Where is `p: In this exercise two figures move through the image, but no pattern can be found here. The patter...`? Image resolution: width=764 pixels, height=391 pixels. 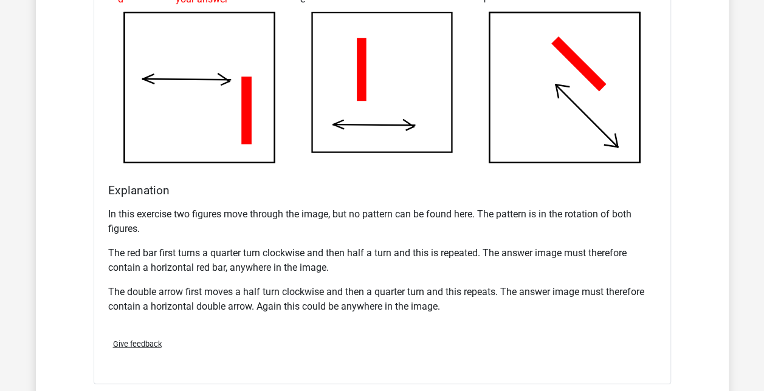
p: In this exercise two figures move through the image, but no pattern can be found here. The patter... is located at coordinates (382, 221).